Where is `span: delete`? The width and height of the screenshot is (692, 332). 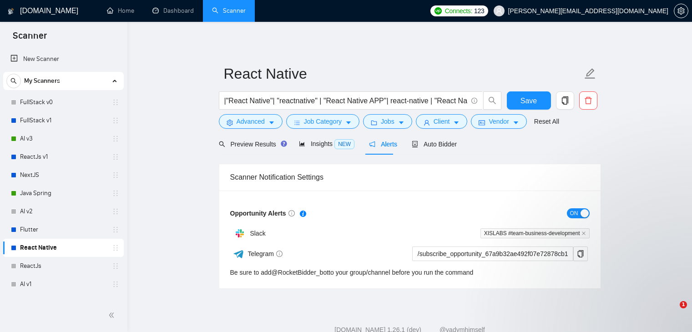
span: delete is located at coordinates (588, 101).